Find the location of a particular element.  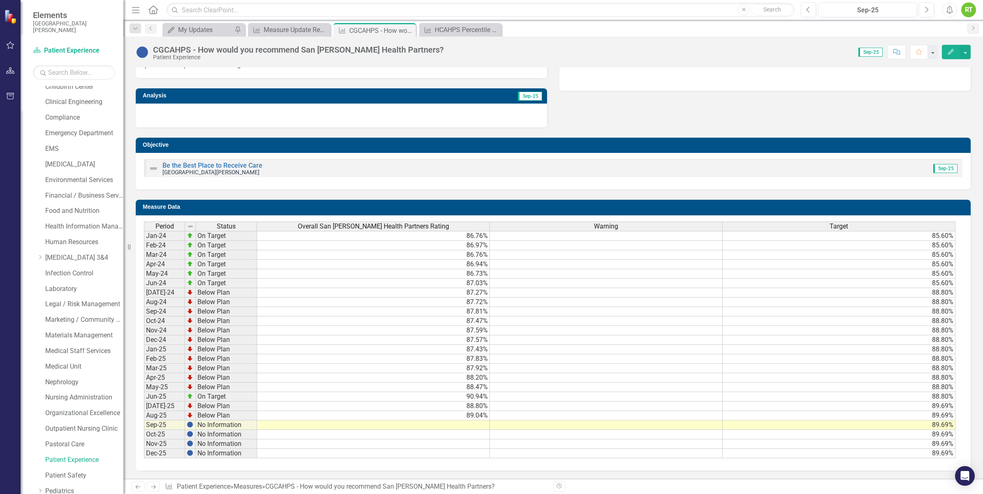

input: Search ClearPoint... is located at coordinates (480, 10).